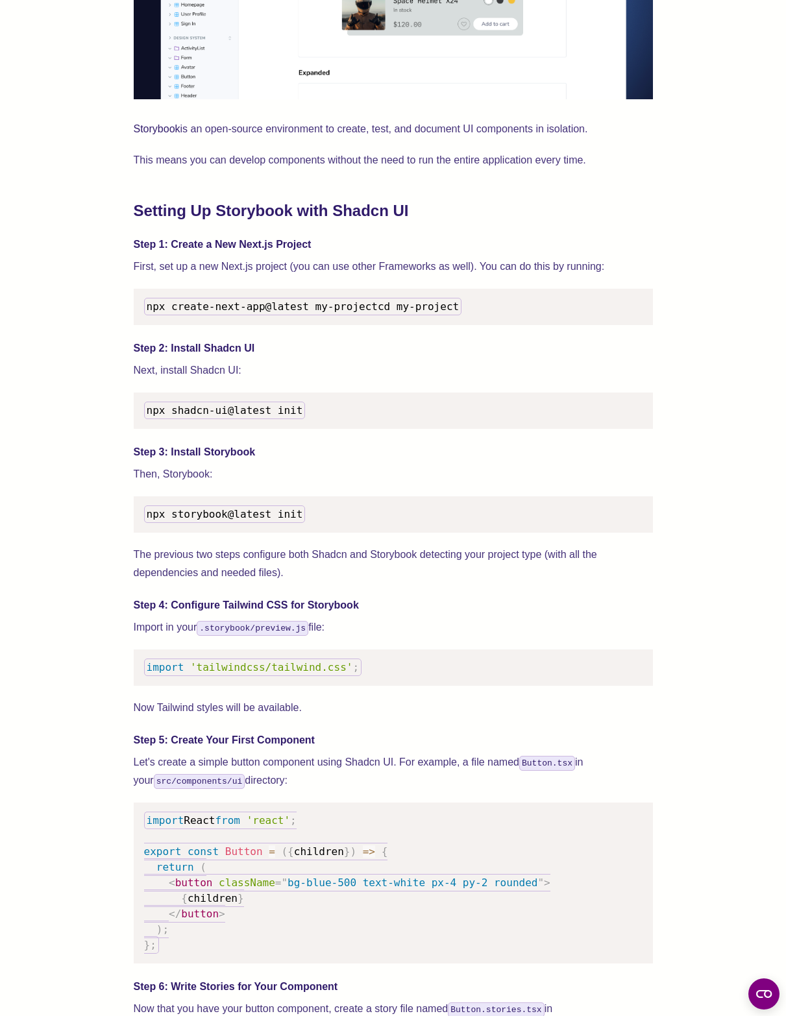  I want to click on p: This means you can develop components without the need to run the entire application every time., so click(393, 160).